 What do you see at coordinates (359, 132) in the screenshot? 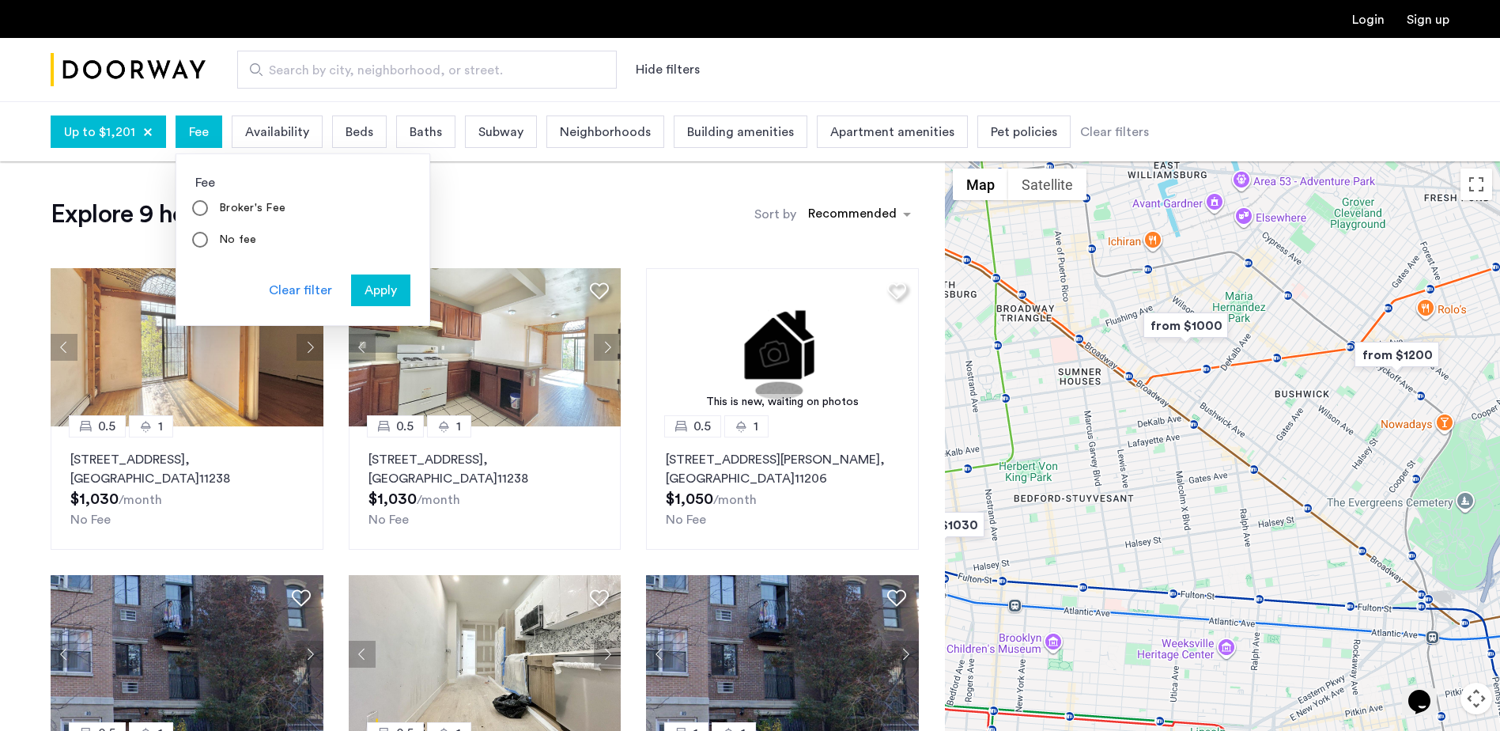
I see `span: Beds` at bounding box center [359, 132].